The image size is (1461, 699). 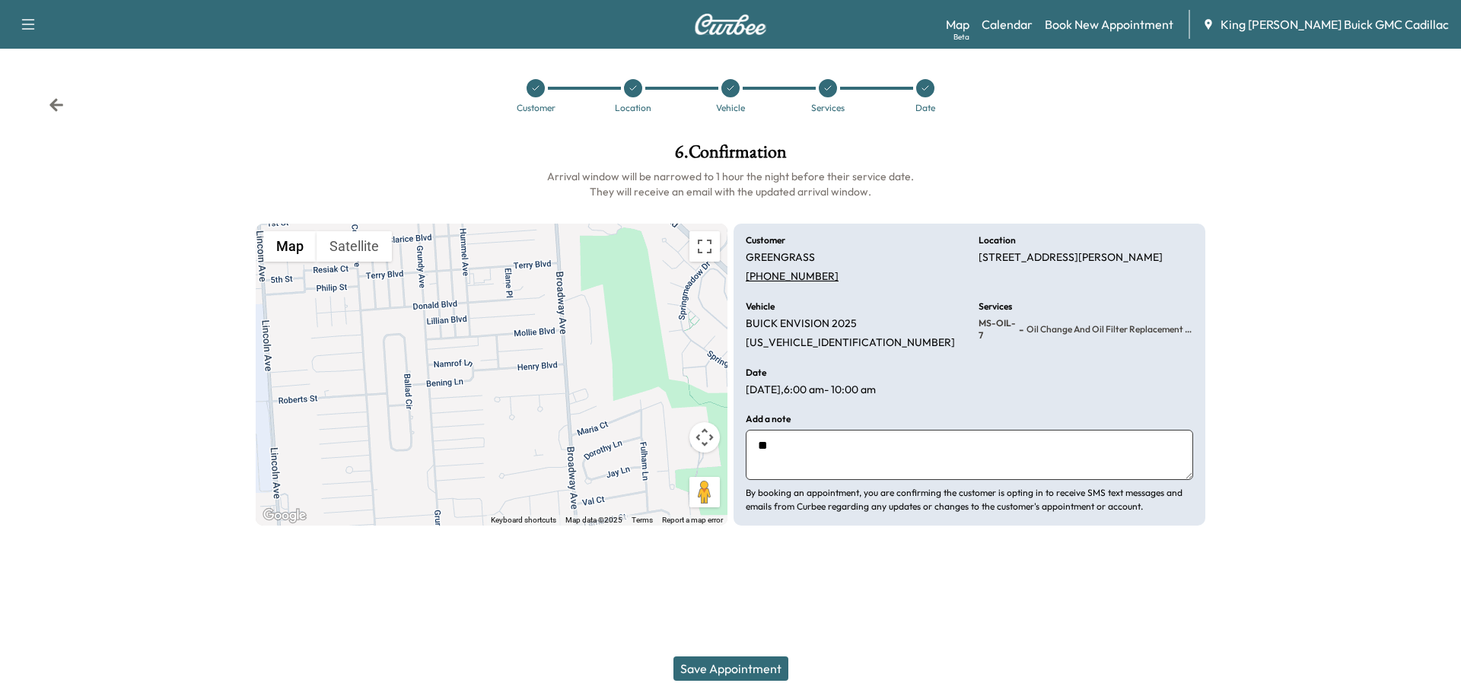 I want to click on h6: Vehicle, so click(x=760, y=307).